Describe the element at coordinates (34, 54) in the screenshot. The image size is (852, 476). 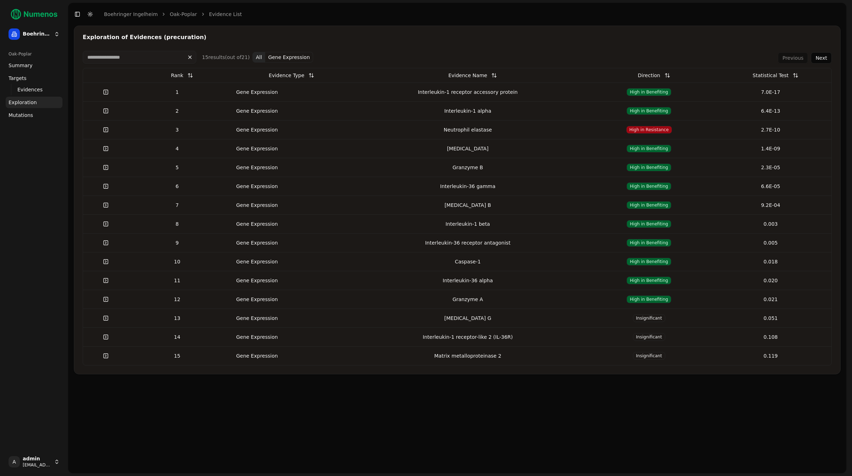
I see `div: Oak-Poplar` at that location.